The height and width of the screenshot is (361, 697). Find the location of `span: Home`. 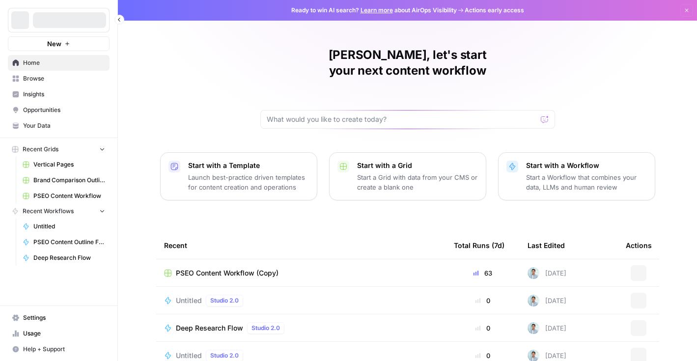

span: Home is located at coordinates (64, 63).